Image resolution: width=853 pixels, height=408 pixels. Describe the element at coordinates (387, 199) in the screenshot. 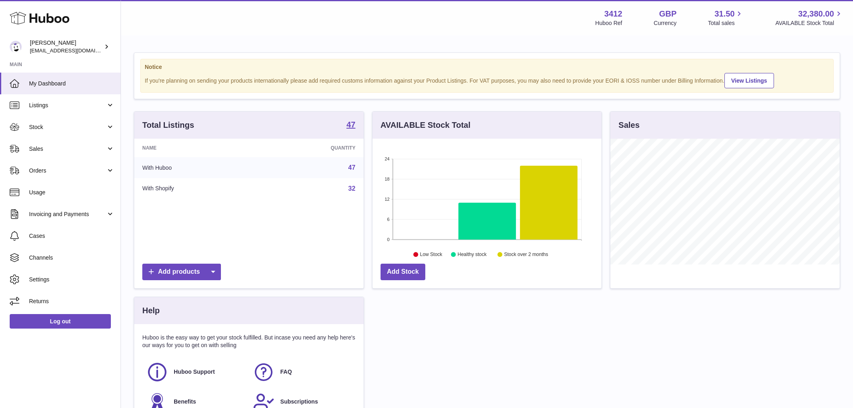

I see `text: 12` at that location.